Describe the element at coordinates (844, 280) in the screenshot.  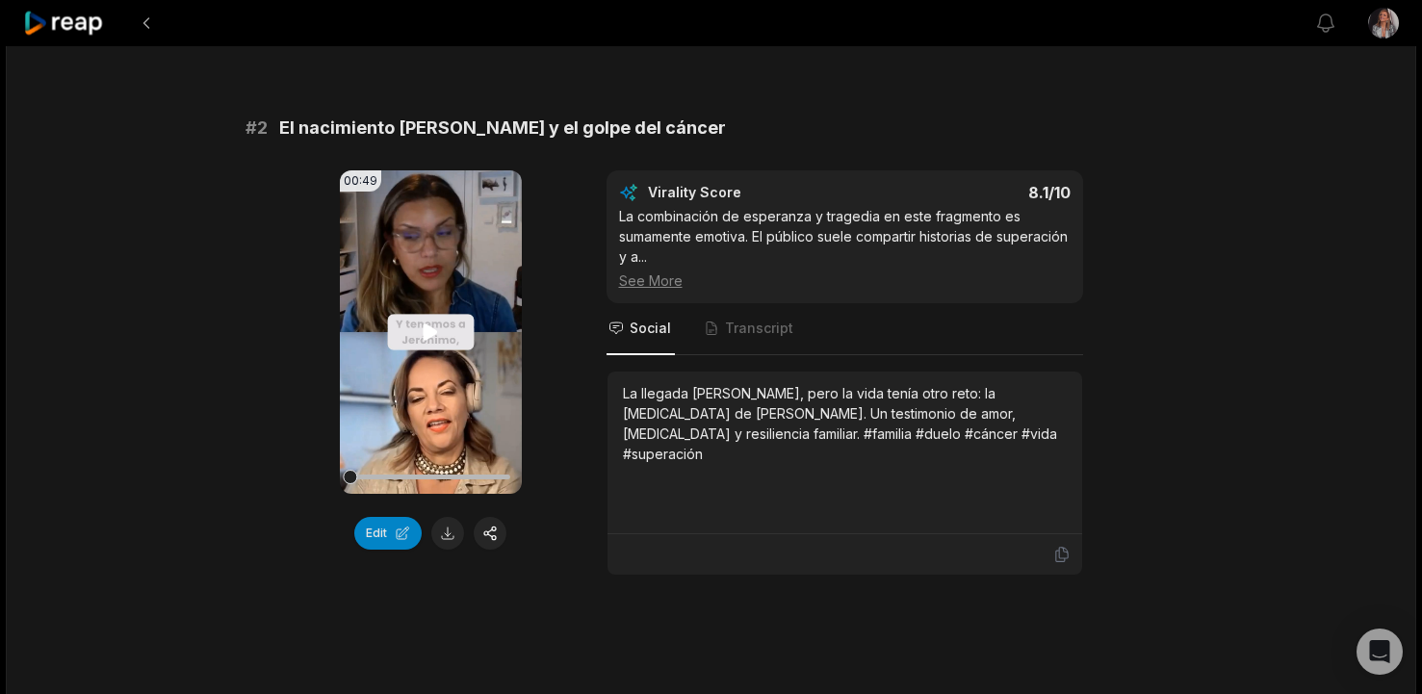
I see `div: See More` at that location.